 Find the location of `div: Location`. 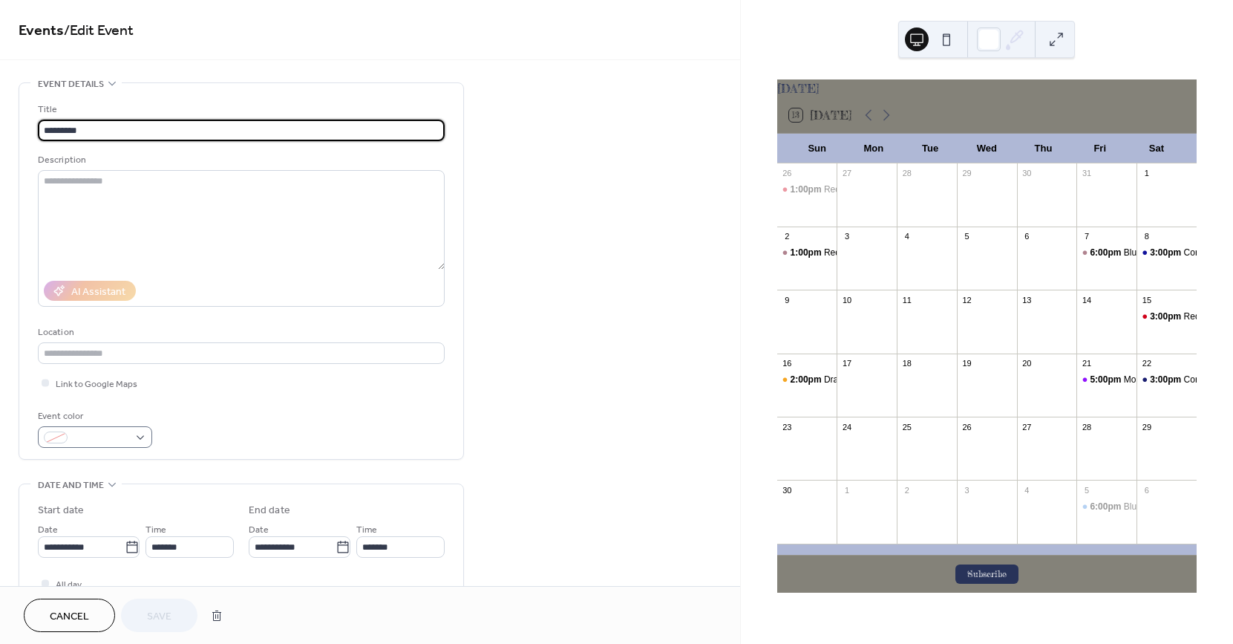

div: Location is located at coordinates (240, 332).